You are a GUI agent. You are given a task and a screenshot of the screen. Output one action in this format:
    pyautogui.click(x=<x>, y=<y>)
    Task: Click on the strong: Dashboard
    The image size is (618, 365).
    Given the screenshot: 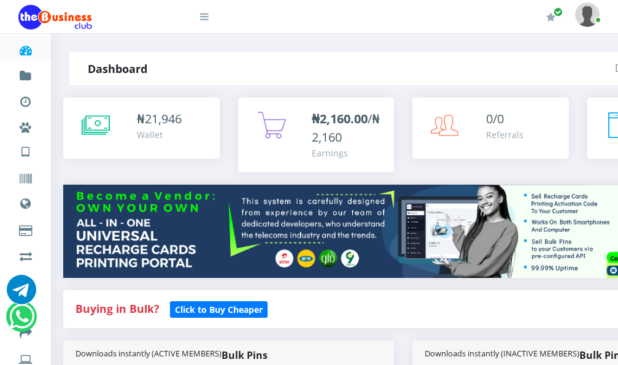 What is the action you would take?
    pyautogui.click(x=117, y=69)
    